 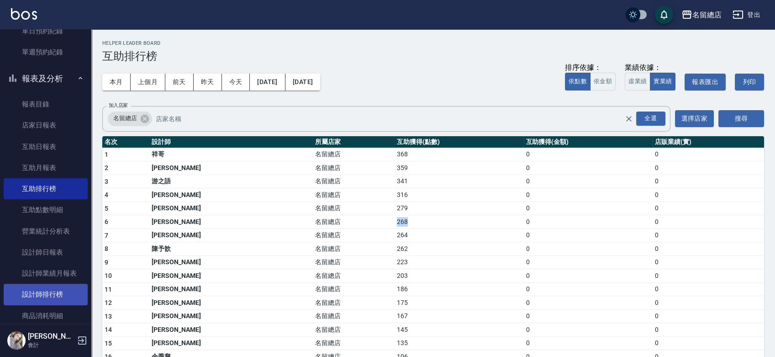 I want to click on img: Logo, so click(x=24, y=14).